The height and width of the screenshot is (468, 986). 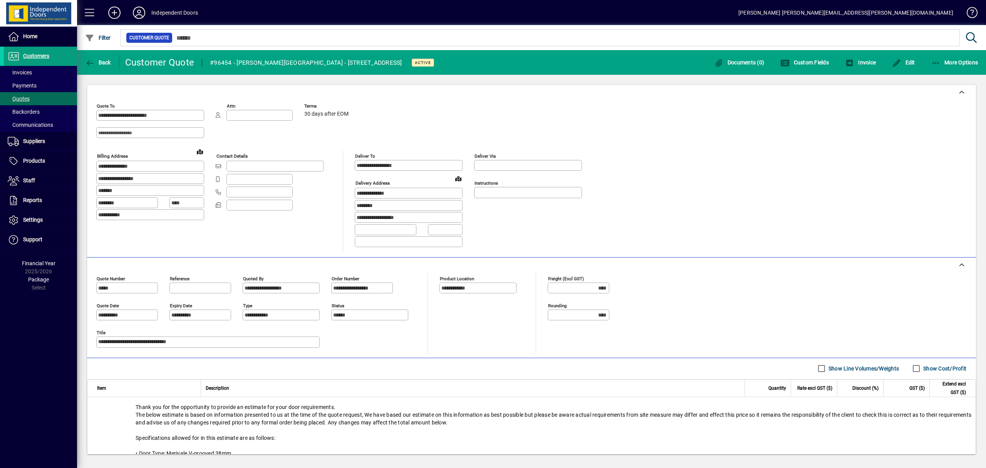 What do you see at coordinates (114, 13) in the screenshot?
I see `button: Add` at bounding box center [114, 13].